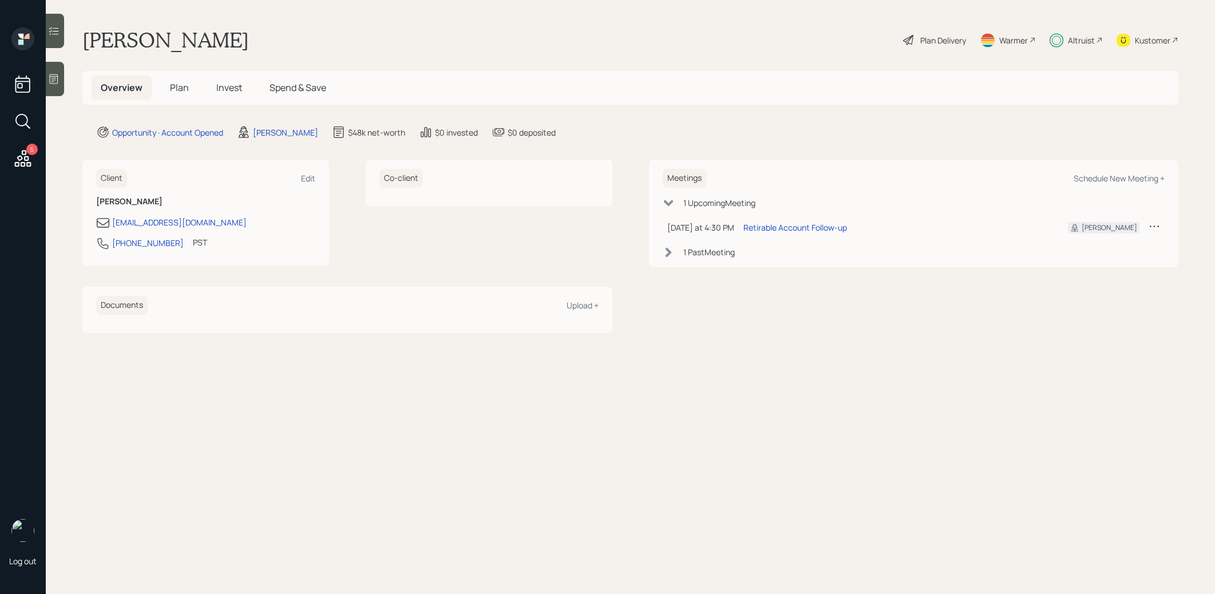  Describe the element at coordinates (179, 88) in the screenshot. I see `span: Plan` at that location.